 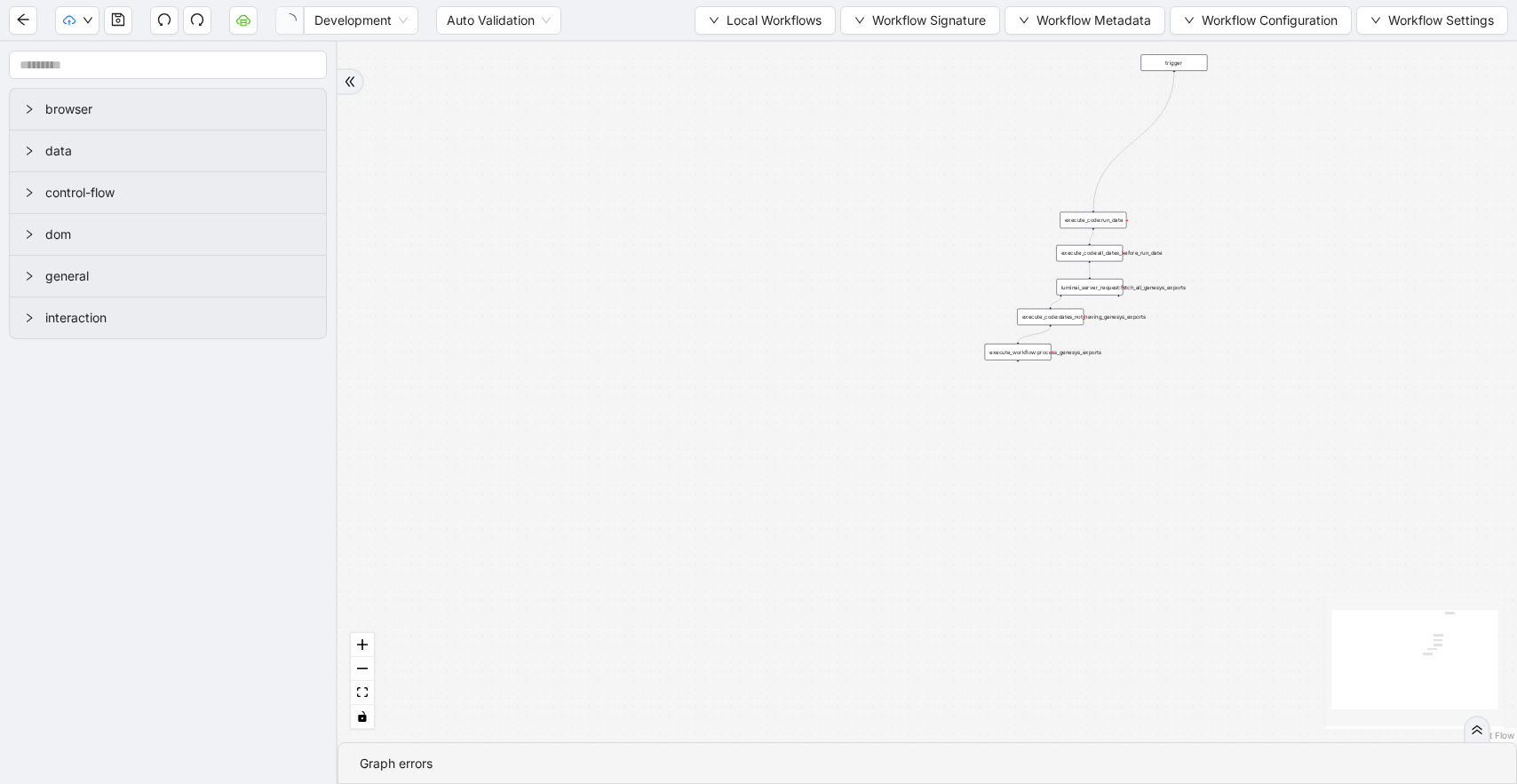 I want to click on button: zoom out, so click(x=362, y=669).